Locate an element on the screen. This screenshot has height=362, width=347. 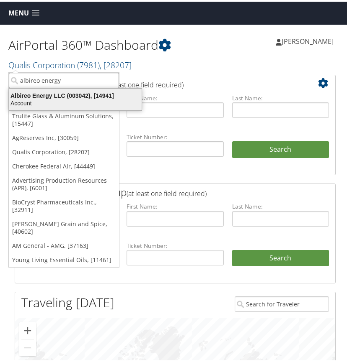
a: AM General - AMG, [37163] is located at coordinates (64, 244).